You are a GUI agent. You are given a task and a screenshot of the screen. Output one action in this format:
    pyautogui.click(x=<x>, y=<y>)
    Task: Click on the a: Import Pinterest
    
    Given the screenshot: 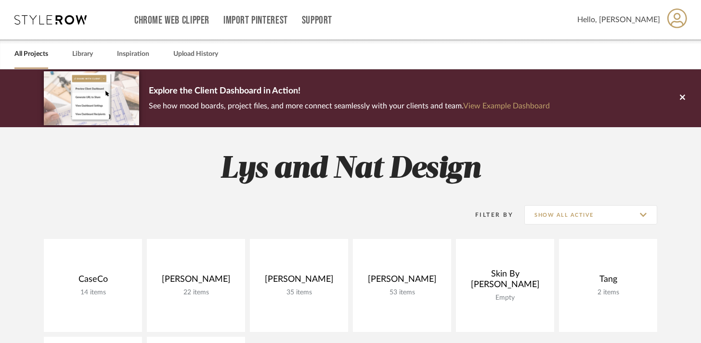 What is the action you would take?
    pyautogui.click(x=256, y=20)
    